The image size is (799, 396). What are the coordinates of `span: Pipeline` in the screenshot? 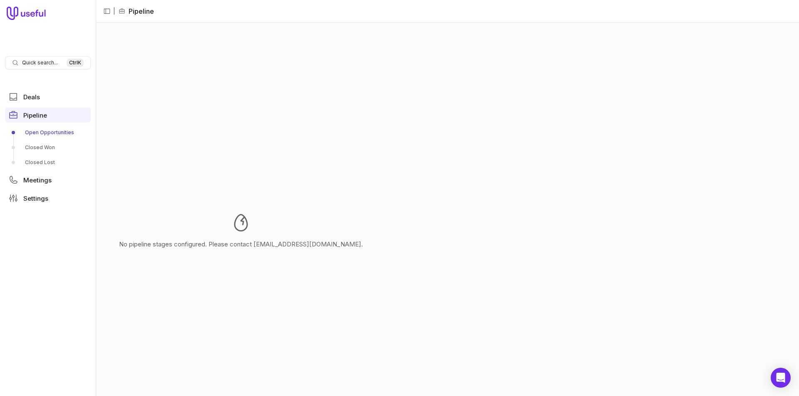 It's located at (35, 115).